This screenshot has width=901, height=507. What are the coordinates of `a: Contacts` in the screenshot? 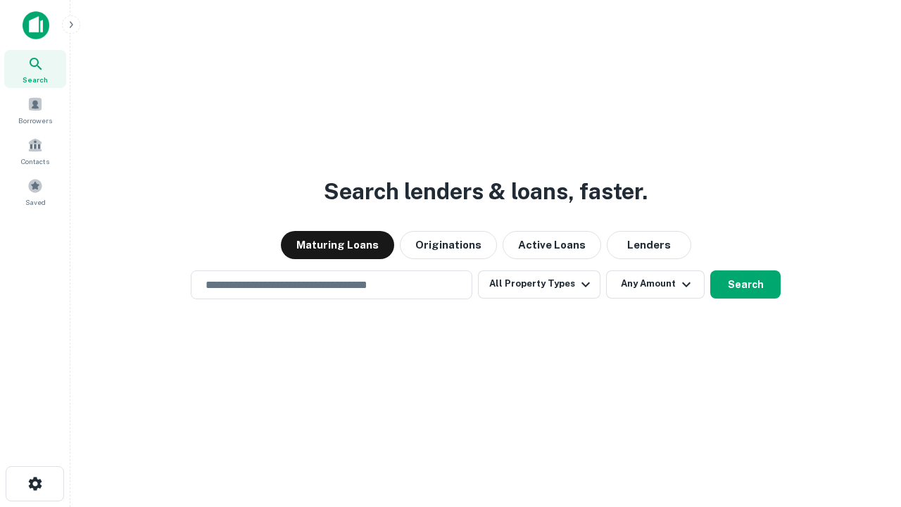 It's located at (35, 151).